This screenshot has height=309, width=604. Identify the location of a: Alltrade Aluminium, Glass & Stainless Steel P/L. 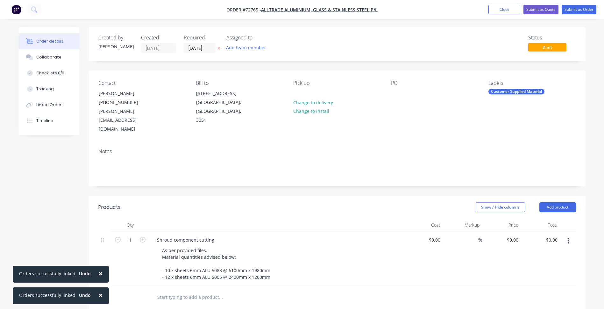
(319, 10).